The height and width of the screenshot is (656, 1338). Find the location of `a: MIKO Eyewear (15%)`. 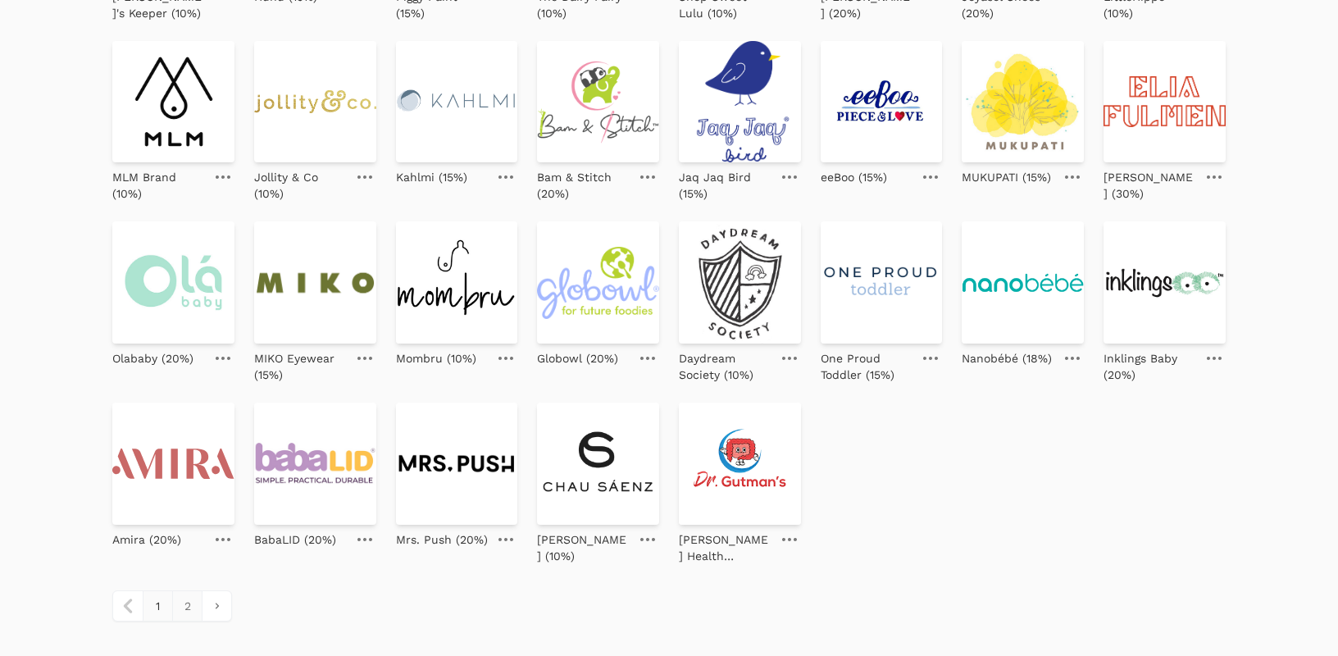

a: MIKO Eyewear (15%) is located at coordinates (300, 363).